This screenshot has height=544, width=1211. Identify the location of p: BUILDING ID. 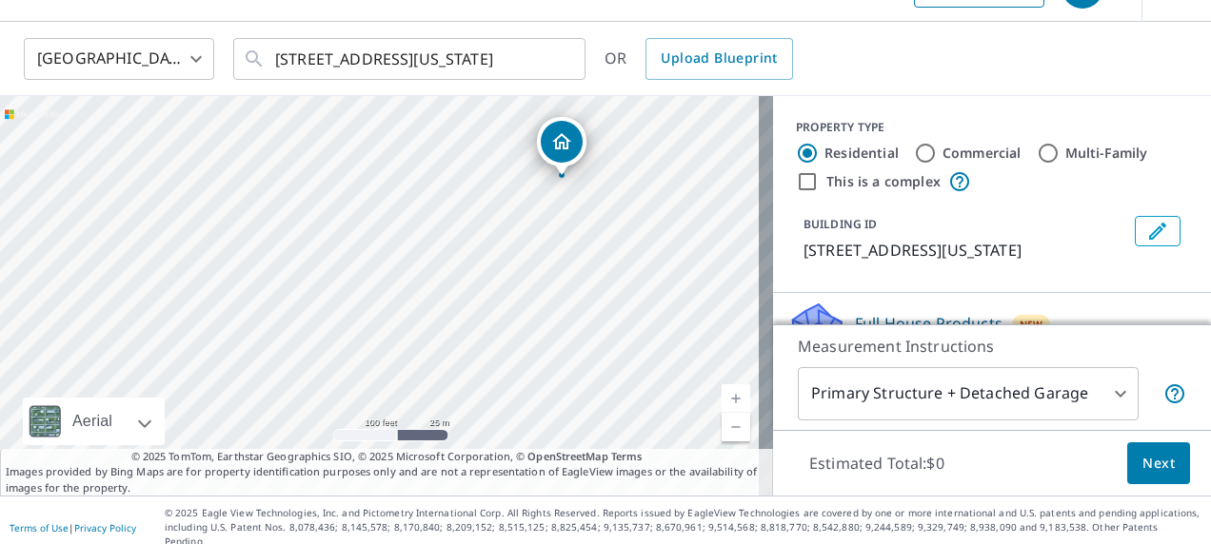
(840, 224).